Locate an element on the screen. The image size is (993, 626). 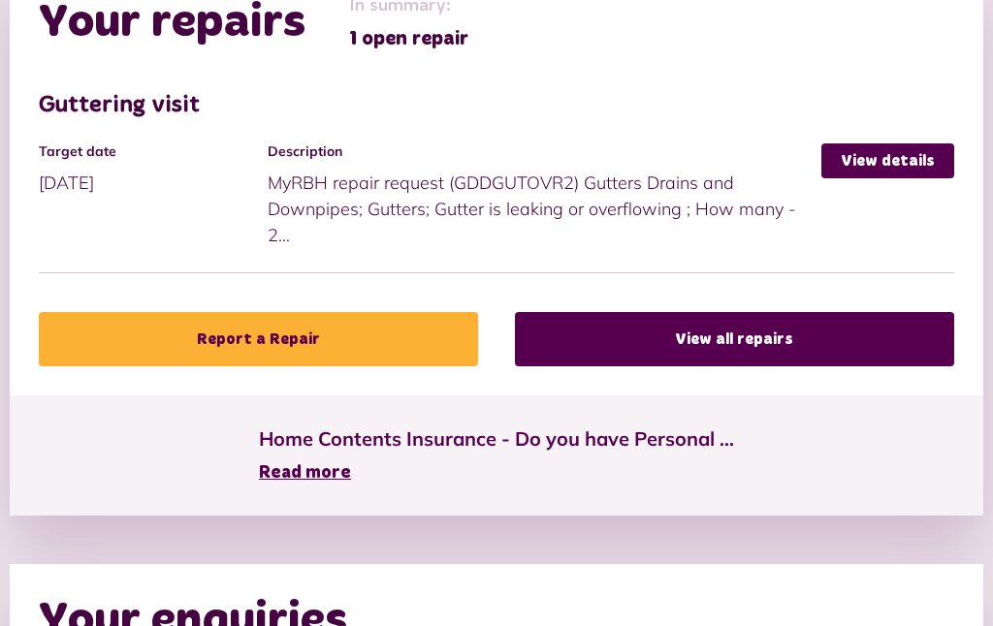
a: View details is located at coordinates (887, 162).